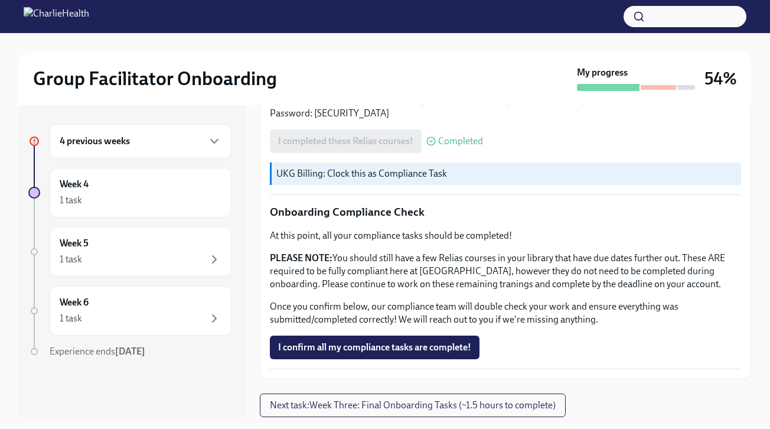 Image resolution: width=770 pixels, height=429 pixels. Describe the element at coordinates (506, 174) in the screenshot. I see `p: UKG Billing: Clock this as Compliance Task` at that location.